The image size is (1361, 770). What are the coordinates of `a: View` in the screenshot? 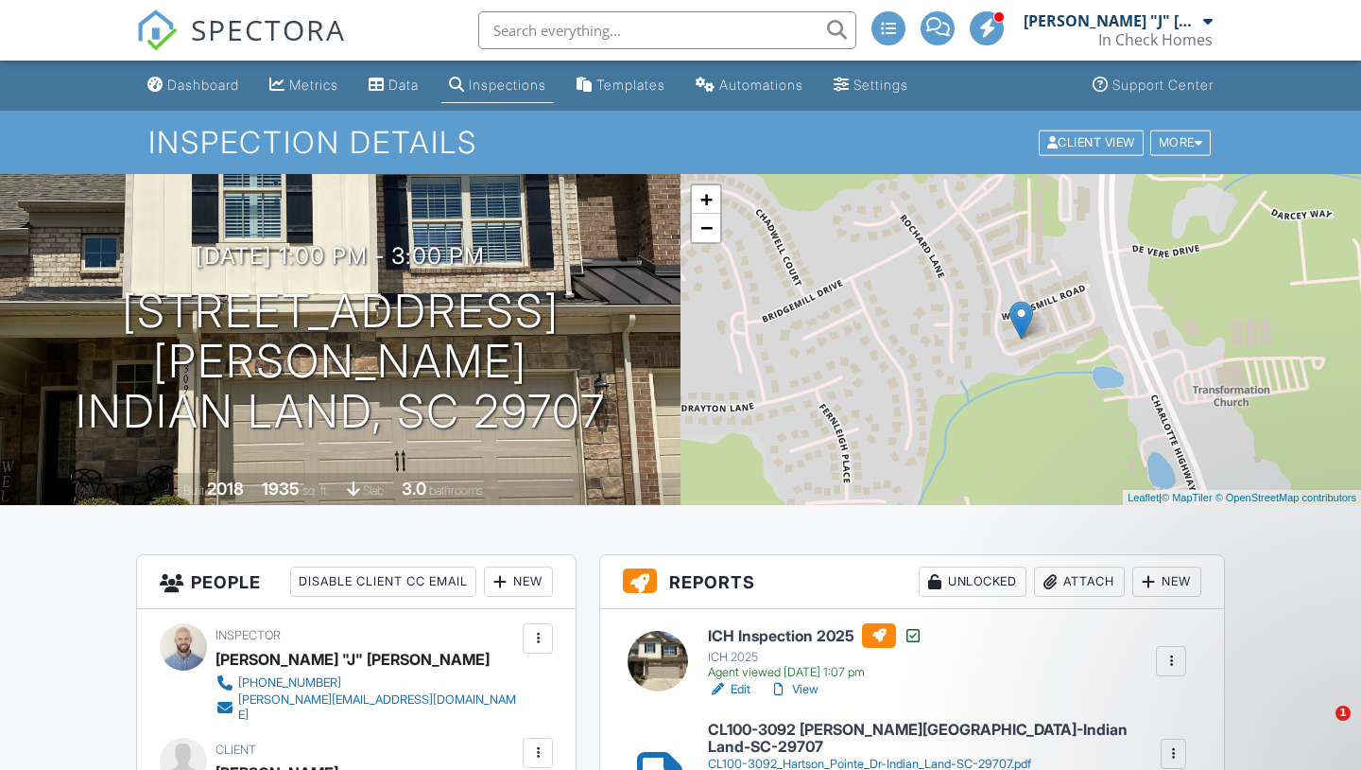 It's located at (794, 689).